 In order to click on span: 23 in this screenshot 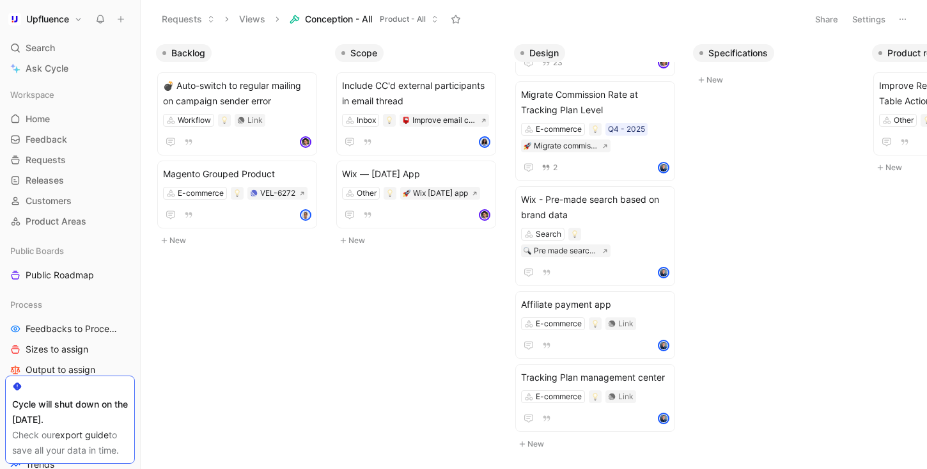, I will do `click(557, 63)`.